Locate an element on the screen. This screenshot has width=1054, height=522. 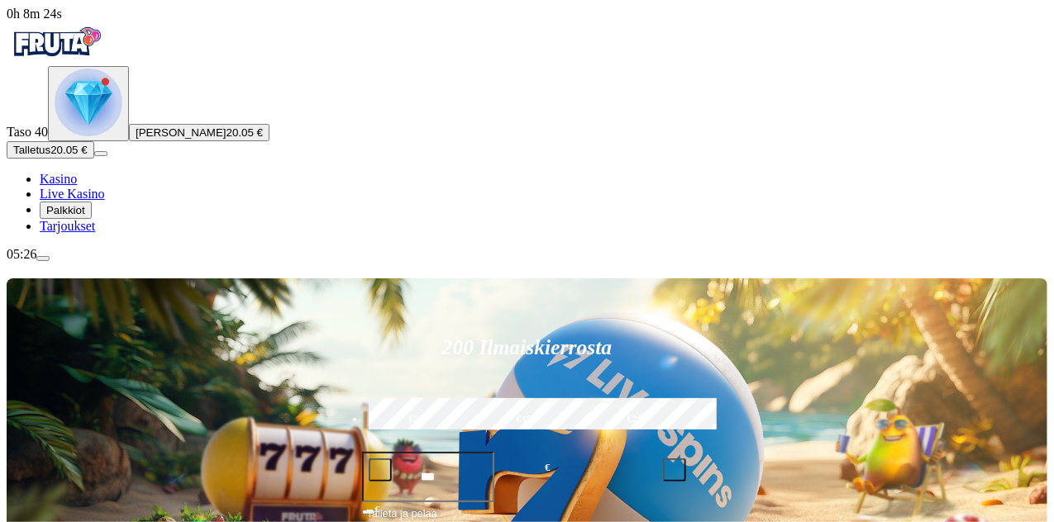
a: Fruta is located at coordinates (56, 58).